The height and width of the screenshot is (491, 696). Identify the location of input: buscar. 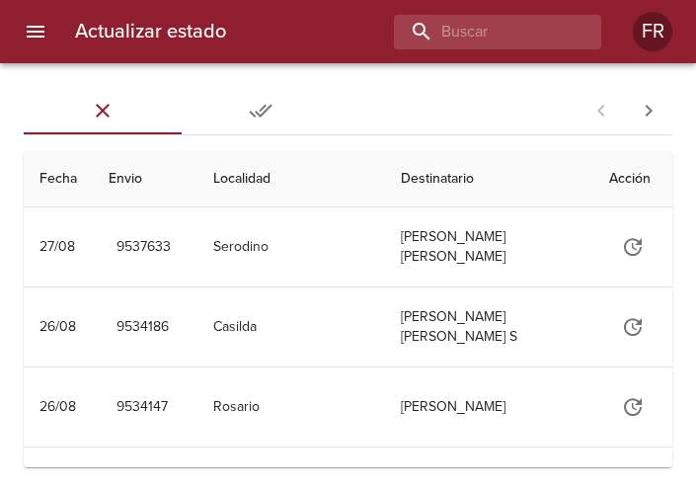
(481, 32).